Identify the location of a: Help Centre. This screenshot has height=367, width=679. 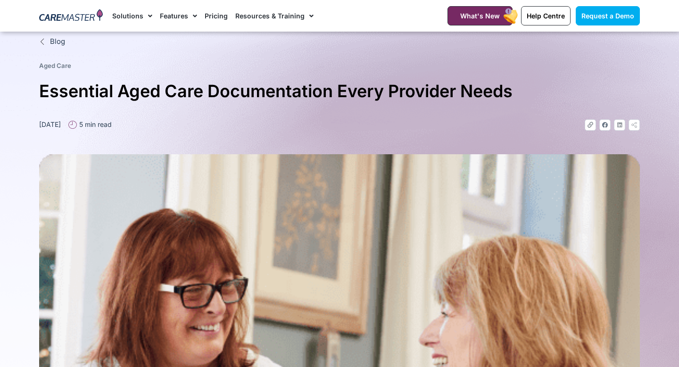
(545, 16).